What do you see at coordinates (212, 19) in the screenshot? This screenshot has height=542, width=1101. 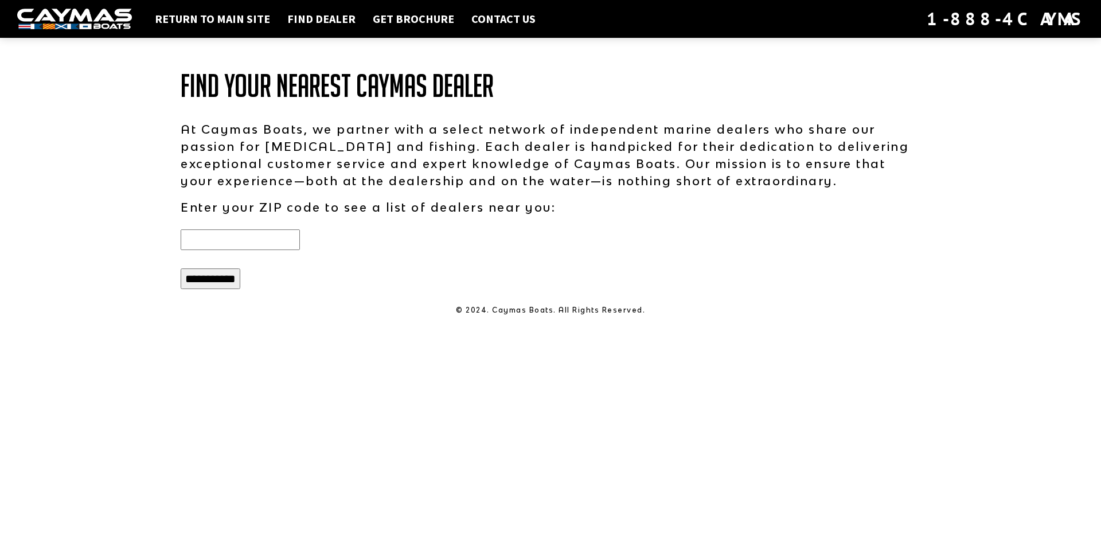 I see `a: Return to main site` at bounding box center [212, 19].